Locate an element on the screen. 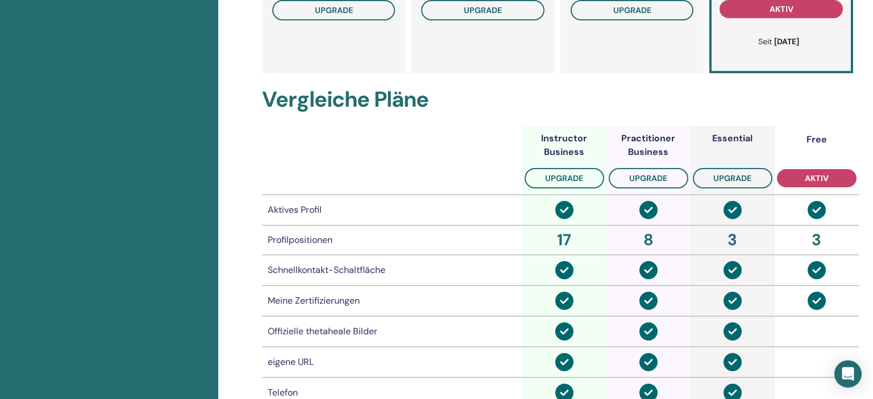 Image resolution: width=873 pixels, height=399 pixels. div: Practitioner Business is located at coordinates (648, 145).